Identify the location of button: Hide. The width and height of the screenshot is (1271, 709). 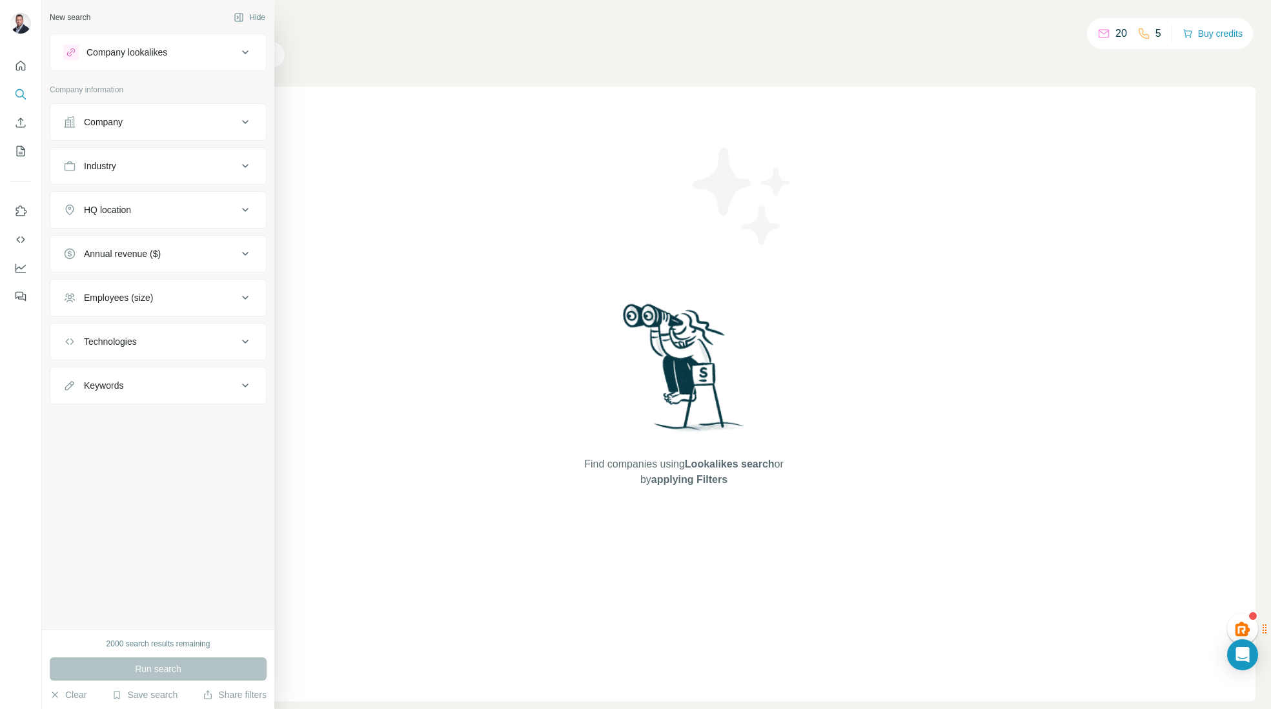
(249, 17).